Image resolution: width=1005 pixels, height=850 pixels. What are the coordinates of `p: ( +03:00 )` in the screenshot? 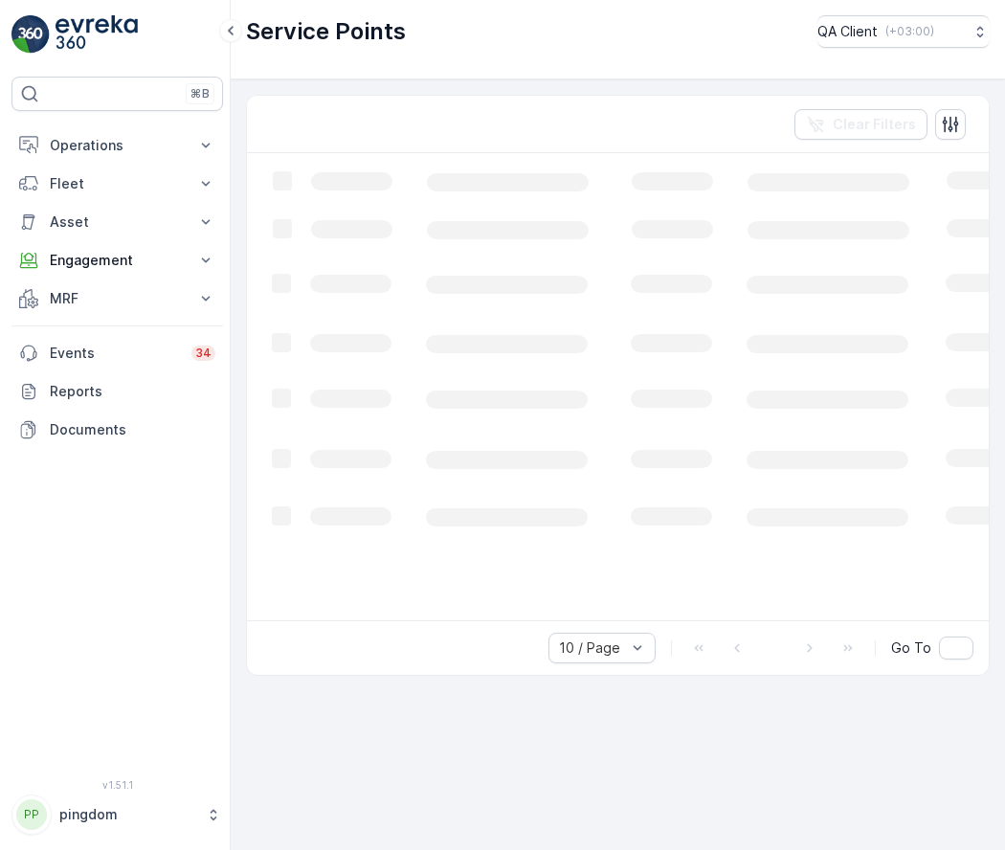 It's located at (910, 32).